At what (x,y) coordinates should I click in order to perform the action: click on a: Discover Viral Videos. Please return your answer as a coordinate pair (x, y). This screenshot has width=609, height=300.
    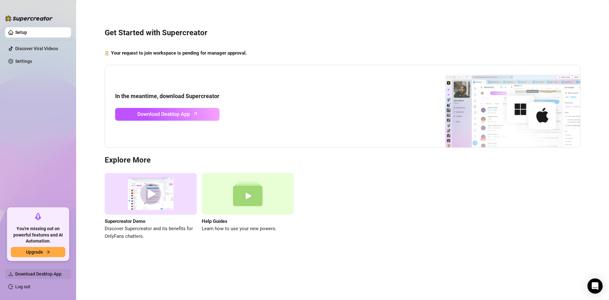
    Looking at the image, I should click on (36, 49).